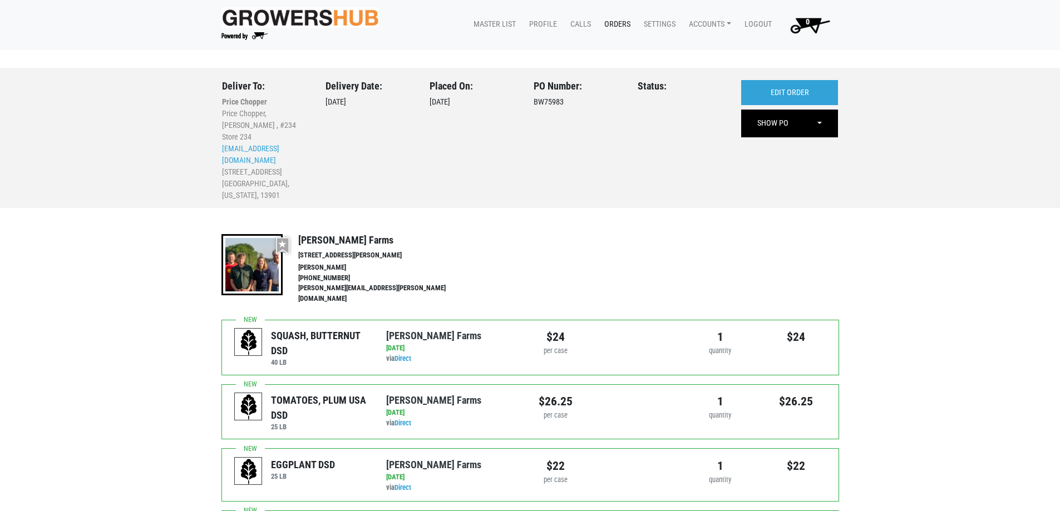  Describe the element at coordinates (577, 86) in the screenshot. I see `h3: PO Number:` at that location.